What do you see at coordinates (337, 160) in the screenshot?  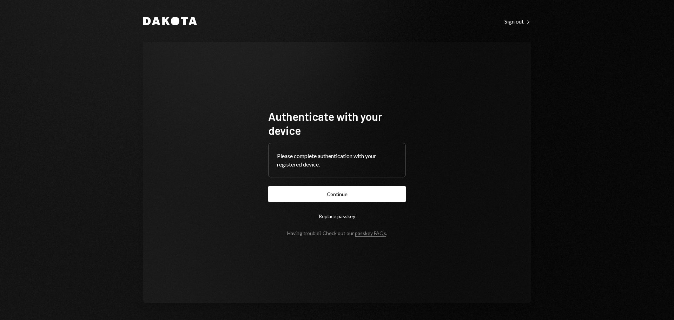 I see `div: Please complete authentication with your registered device.` at bounding box center [337, 160].